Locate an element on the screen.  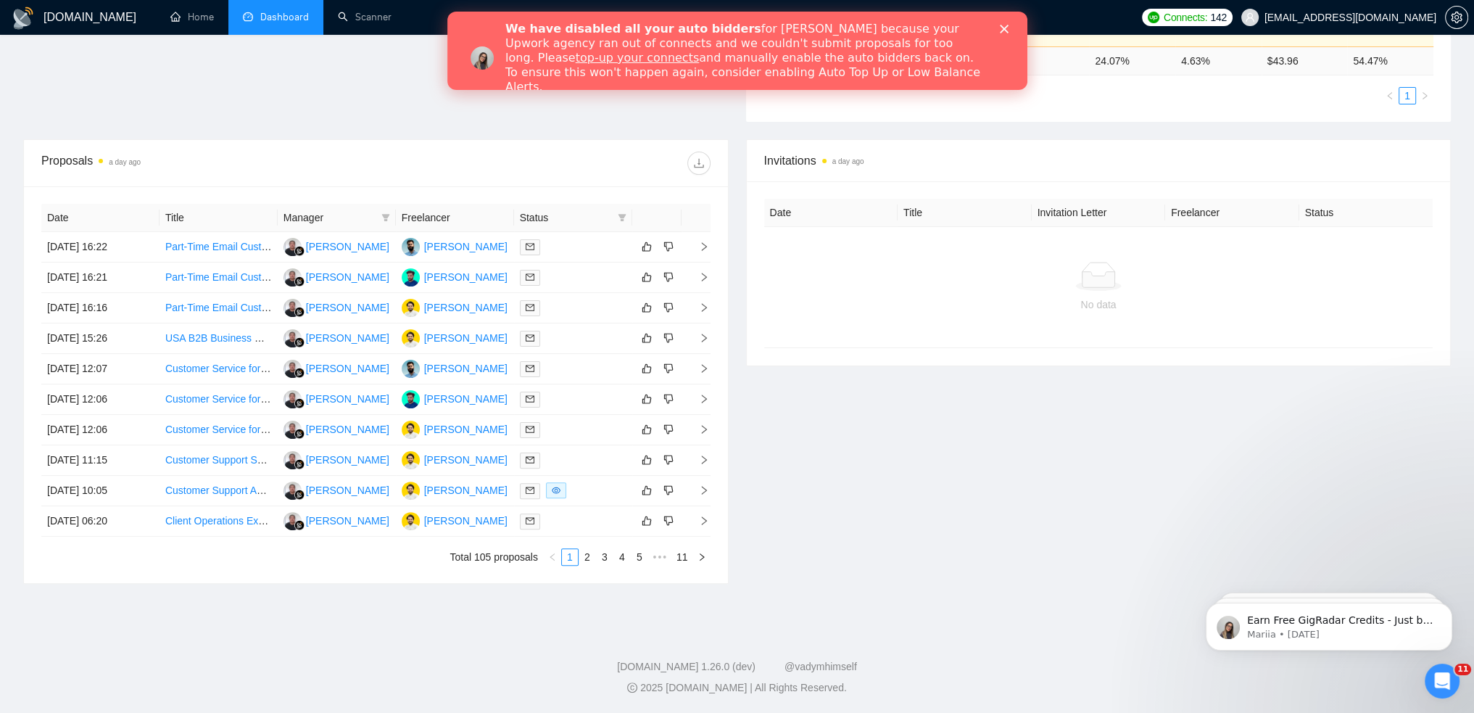
span: setting is located at coordinates (1457, 17).